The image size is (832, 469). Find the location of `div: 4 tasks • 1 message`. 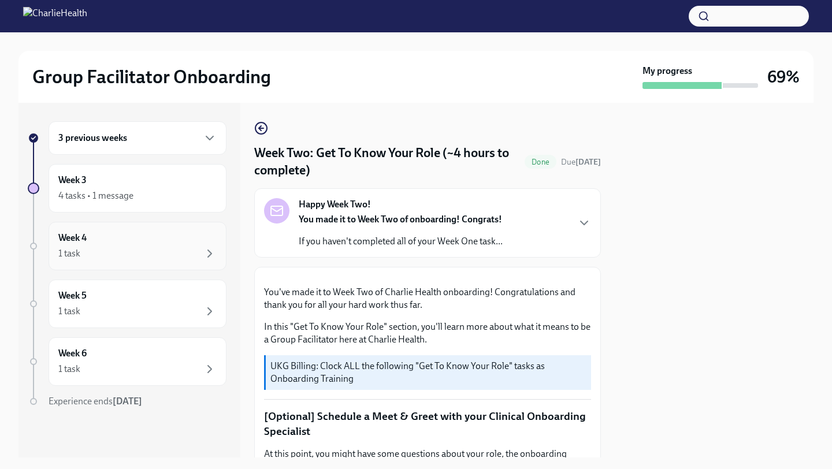

div: 4 tasks • 1 message is located at coordinates (96, 196).